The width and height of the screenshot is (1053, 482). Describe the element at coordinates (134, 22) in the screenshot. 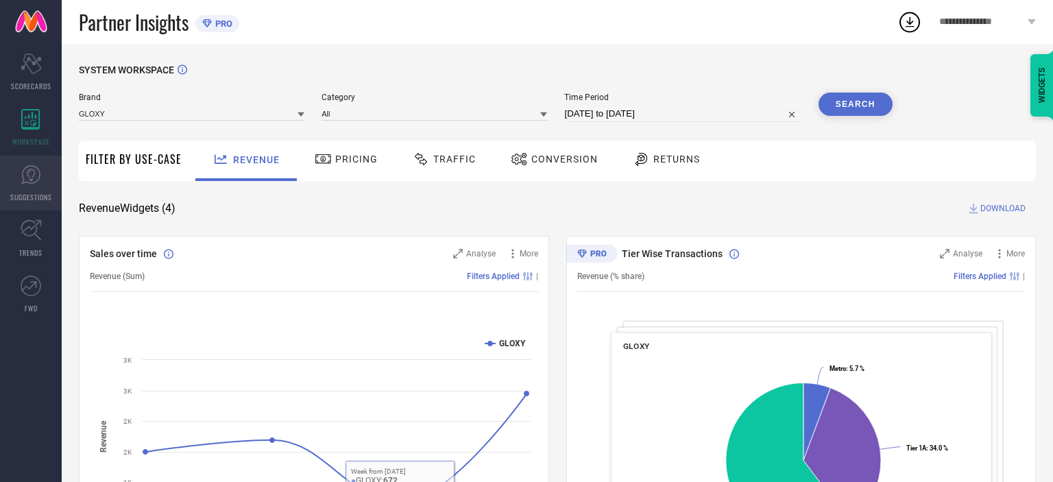

I see `span: Partner Insights` at that location.